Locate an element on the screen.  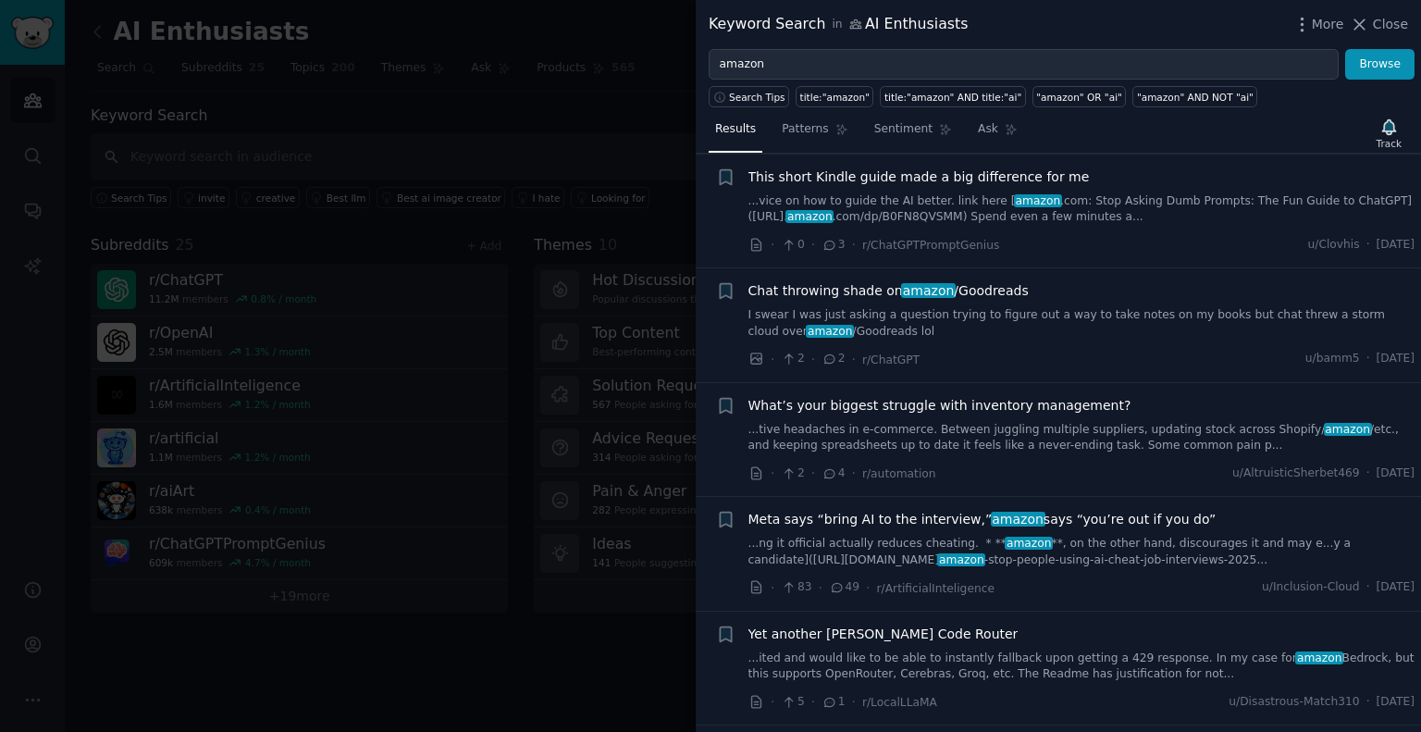
span: Close is located at coordinates (1390, 24).